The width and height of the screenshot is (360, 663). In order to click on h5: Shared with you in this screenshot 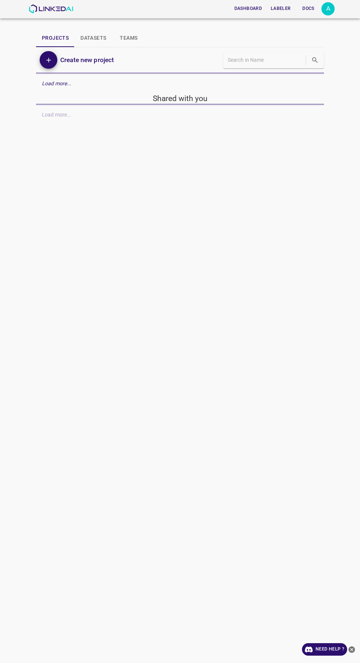, I will do `click(180, 98)`.